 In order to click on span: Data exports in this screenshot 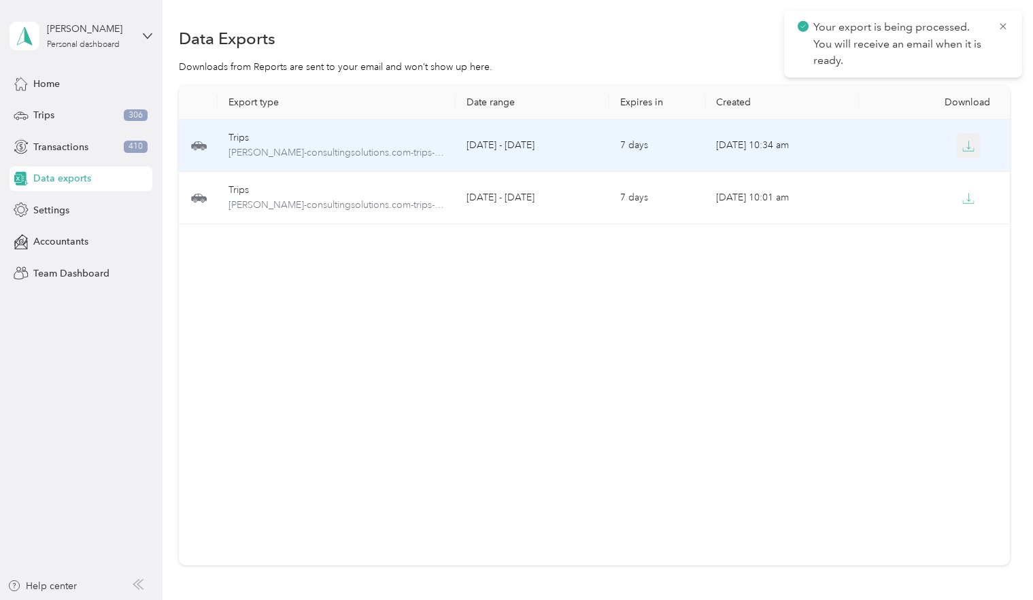, I will do `click(62, 178)`.